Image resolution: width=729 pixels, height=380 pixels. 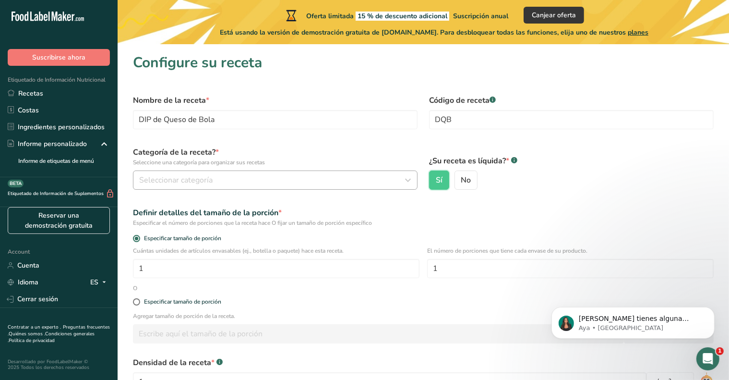 What do you see at coordinates (720, 351) in the screenshot?
I see `span: 1` at bounding box center [720, 351].